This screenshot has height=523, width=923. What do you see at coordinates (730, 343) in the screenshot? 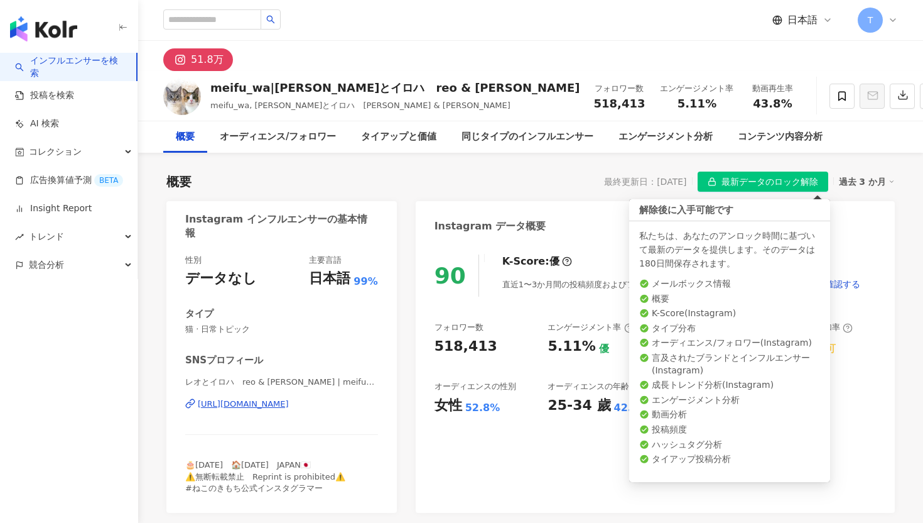
I see `li: オーディエンス/フォロワー ( Instagram )` at bounding box center [730, 343].